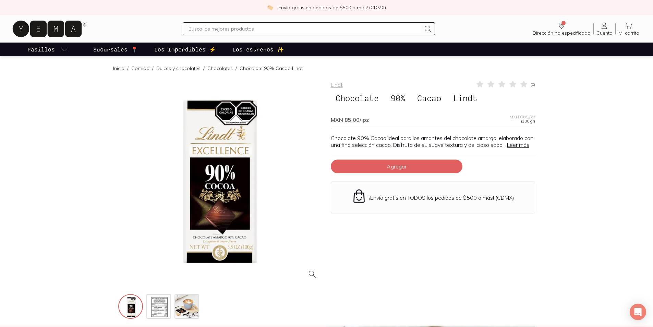  What do you see at coordinates (185, 49) in the screenshot?
I see `p: Los Imperdibles ⚡️` at bounding box center [185, 49].